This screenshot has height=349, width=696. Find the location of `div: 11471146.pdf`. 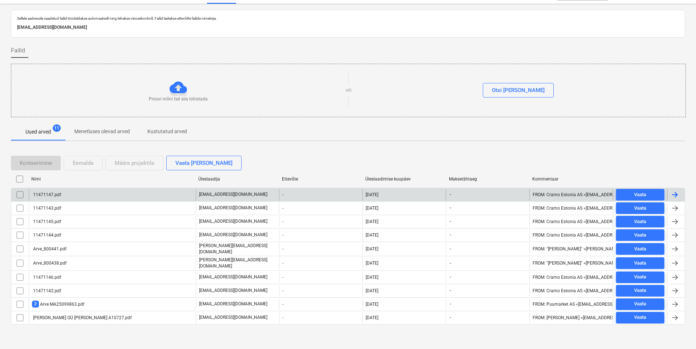

div: 11471146.pdf is located at coordinates (47, 277).